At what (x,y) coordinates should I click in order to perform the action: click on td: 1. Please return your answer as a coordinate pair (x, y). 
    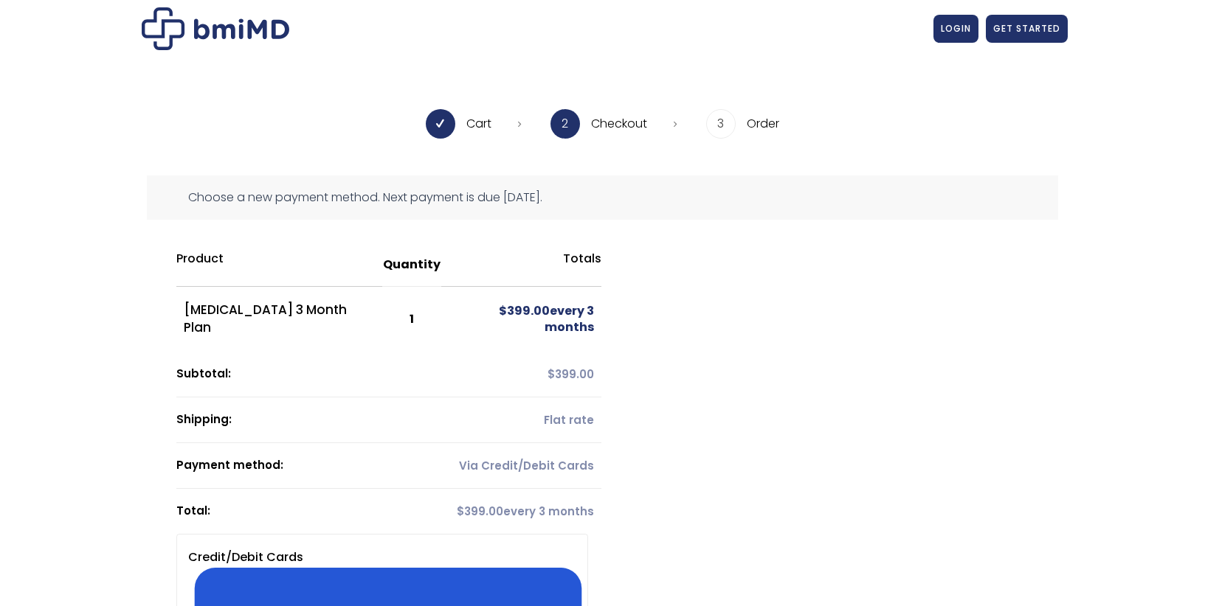
    Looking at the image, I should click on (412, 319).